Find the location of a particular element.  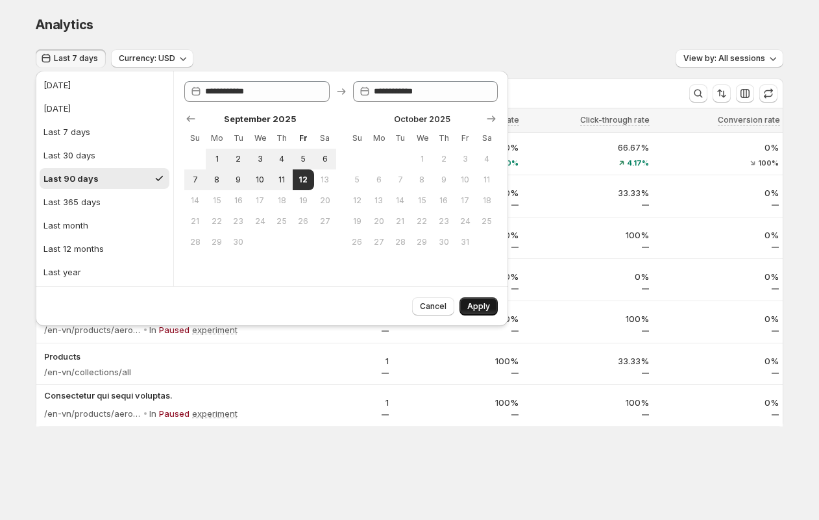

span: 10 is located at coordinates (260, 180).